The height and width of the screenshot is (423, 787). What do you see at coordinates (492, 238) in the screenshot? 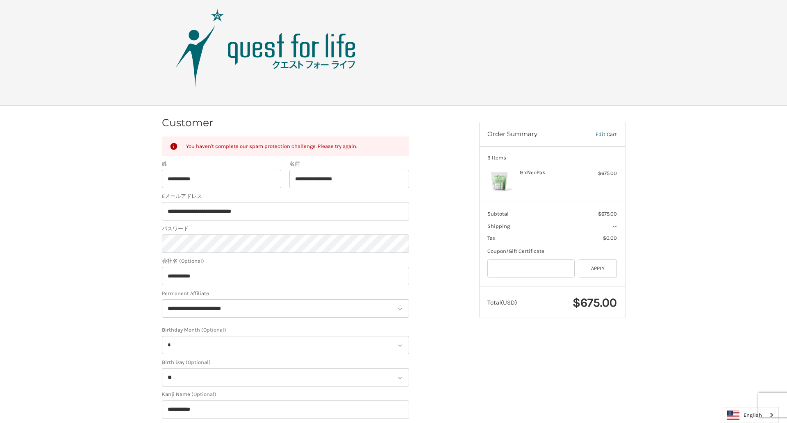
I see `span: Tax` at bounding box center [492, 238].